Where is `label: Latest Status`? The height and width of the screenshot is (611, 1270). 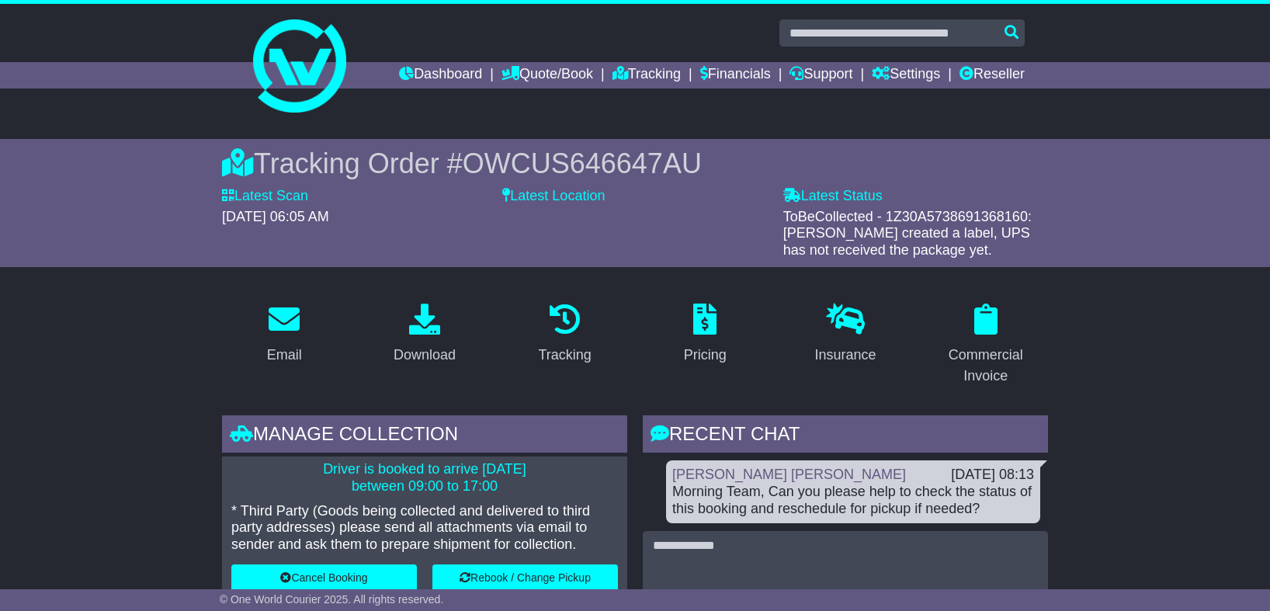 label: Latest Status is located at coordinates (833, 196).